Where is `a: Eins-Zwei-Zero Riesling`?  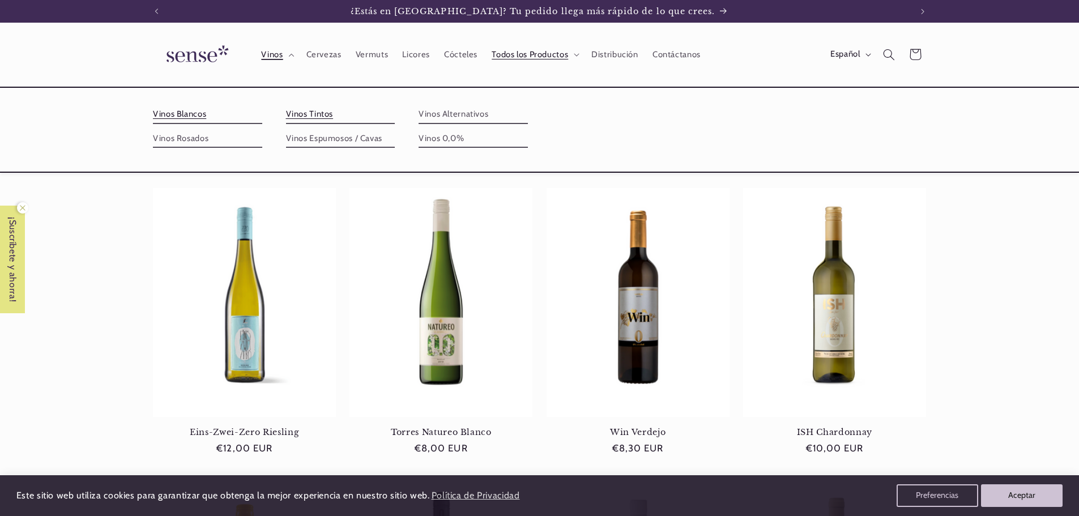 a: Eins-Zwei-Zero Riesling is located at coordinates (244, 432).